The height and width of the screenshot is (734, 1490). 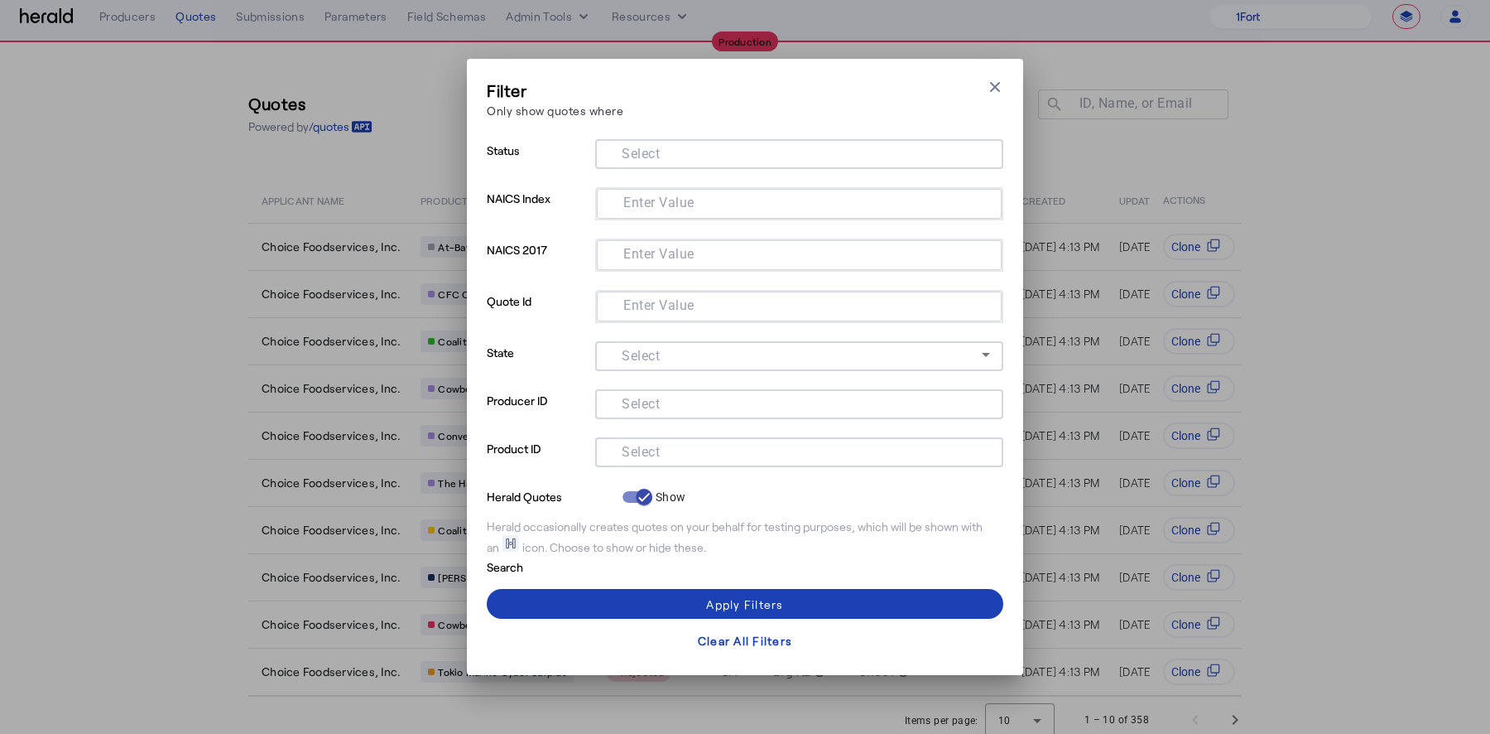 I want to click on button: Apply Filters, so click(x=745, y=604).